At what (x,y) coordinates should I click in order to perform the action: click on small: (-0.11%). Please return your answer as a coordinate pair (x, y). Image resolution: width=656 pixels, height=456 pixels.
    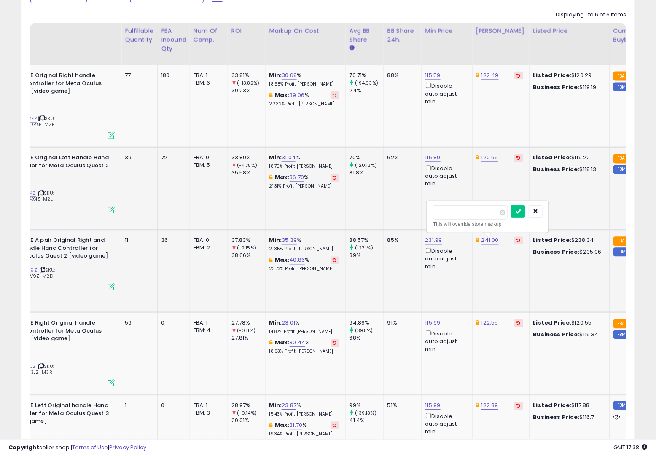
    Looking at the image, I should click on (246, 331).